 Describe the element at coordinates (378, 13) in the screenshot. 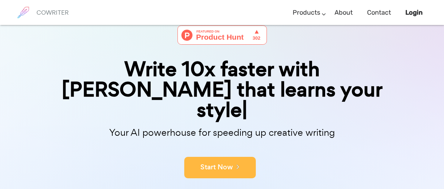

I see `a: Contact` at that location.